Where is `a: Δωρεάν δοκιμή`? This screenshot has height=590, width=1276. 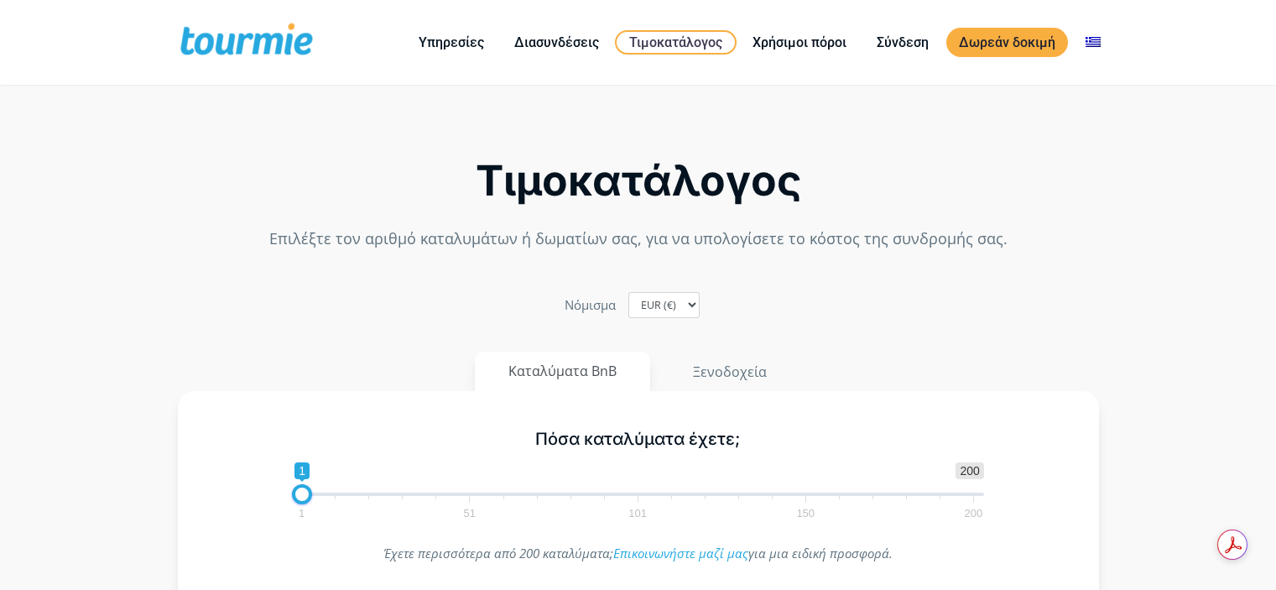
a: Δωρεάν δοκιμή is located at coordinates (1007, 42).